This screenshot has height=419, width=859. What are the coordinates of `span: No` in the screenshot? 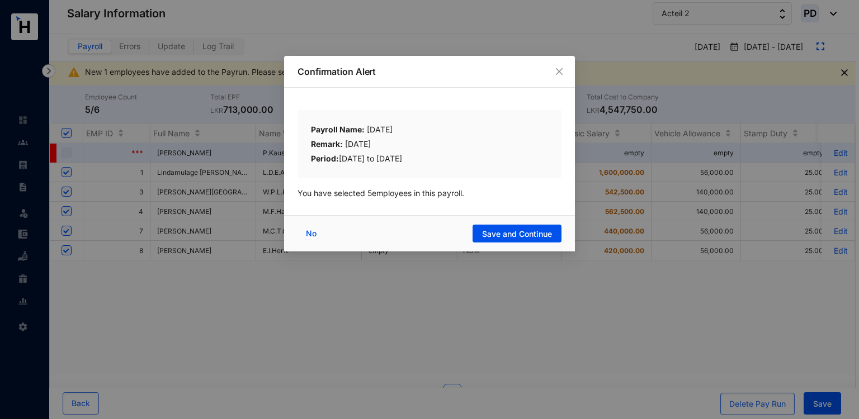 It's located at (311, 234).